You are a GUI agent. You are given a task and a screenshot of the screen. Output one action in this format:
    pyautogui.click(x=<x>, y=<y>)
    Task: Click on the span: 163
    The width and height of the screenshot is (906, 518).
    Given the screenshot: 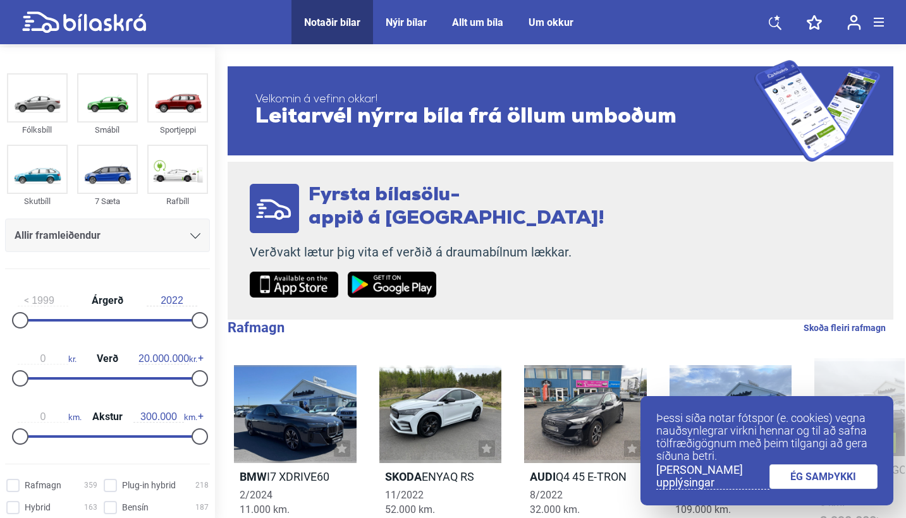 What is the action you would take?
    pyautogui.click(x=90, y=507)
    